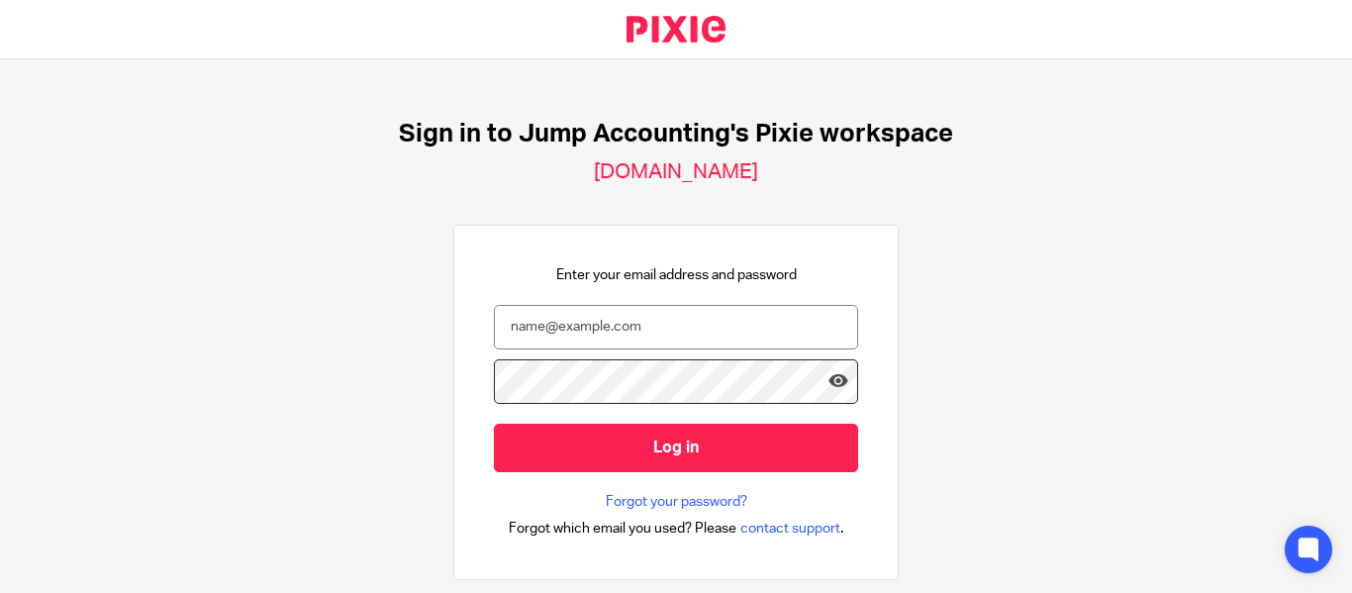 This screenshot has height=593, width=1352. What do you see at coordinates (676, 502) in the screenshot?
I see `a: Forgot your password?` at bounding box center [676, 502].